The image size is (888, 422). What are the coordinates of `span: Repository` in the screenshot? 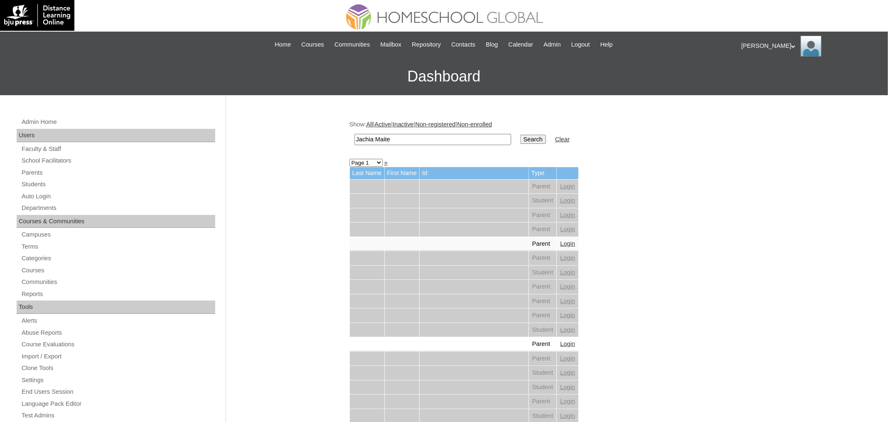 It's located at (426, 44).